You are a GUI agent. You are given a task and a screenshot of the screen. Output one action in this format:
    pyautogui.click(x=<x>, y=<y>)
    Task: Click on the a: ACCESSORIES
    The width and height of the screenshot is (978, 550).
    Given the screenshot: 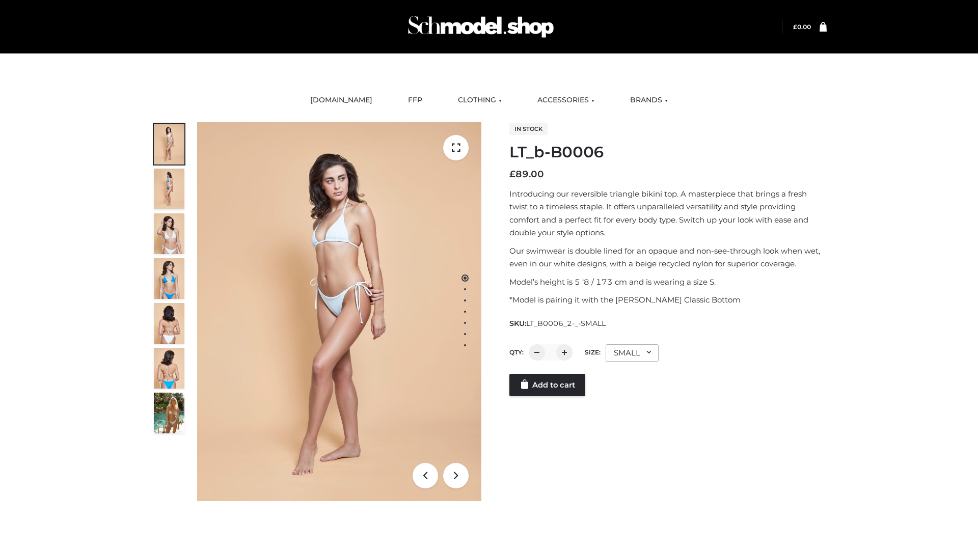 What is the action you would take?
    pyautogui.click(x=566, y=100)
    